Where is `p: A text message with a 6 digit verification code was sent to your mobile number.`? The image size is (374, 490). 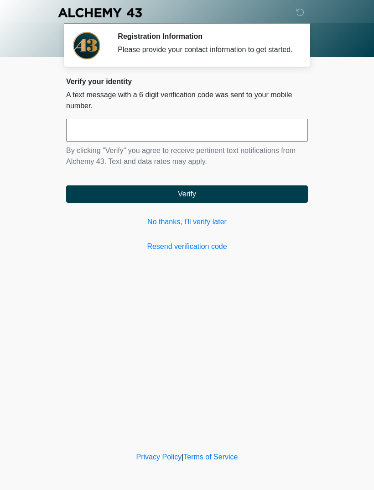
p: A text message with a 6 digit verification code was sent to your mobile number. is located at coordinates (187, 100).